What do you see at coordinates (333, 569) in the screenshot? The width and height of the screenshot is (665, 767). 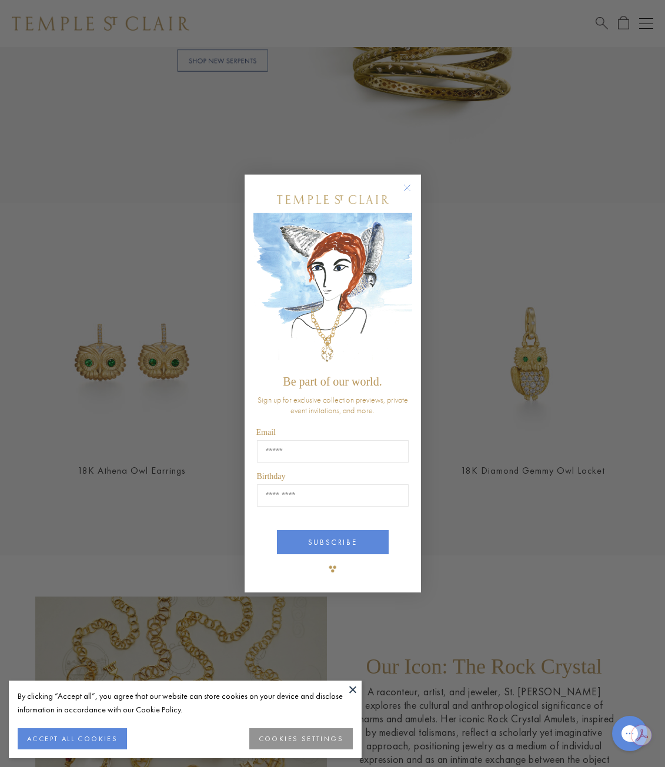 I see `img: TSC` at bounding box center [333, 569].